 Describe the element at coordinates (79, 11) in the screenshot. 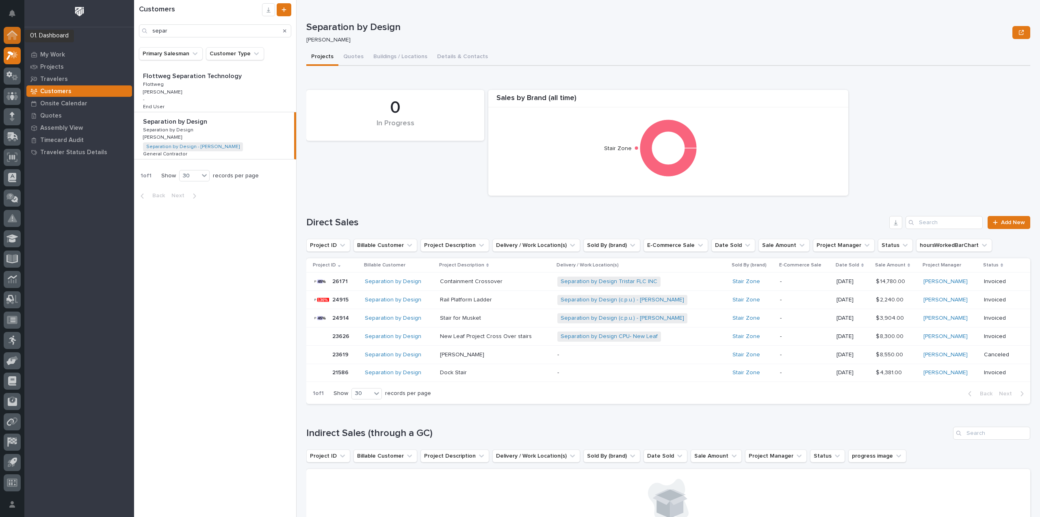

I see `img: Workspace Logo` at that location.